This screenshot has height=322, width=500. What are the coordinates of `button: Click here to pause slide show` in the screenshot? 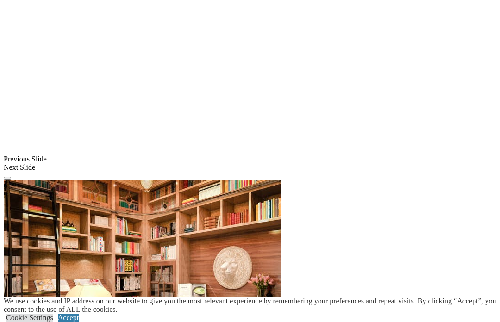 It's located at (7, 178).